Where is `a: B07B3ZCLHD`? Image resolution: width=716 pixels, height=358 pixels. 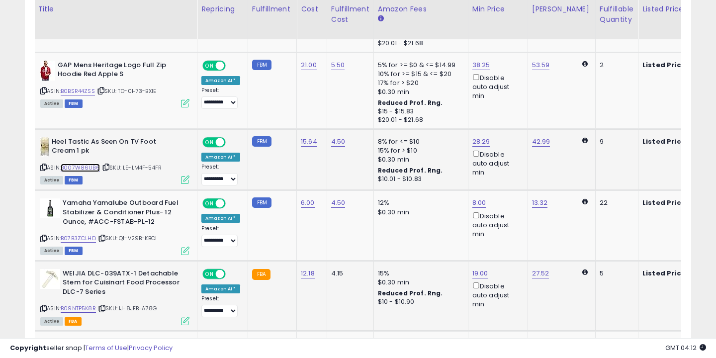
a: B07B3ZCLHD is located at coordinates (78, 238).